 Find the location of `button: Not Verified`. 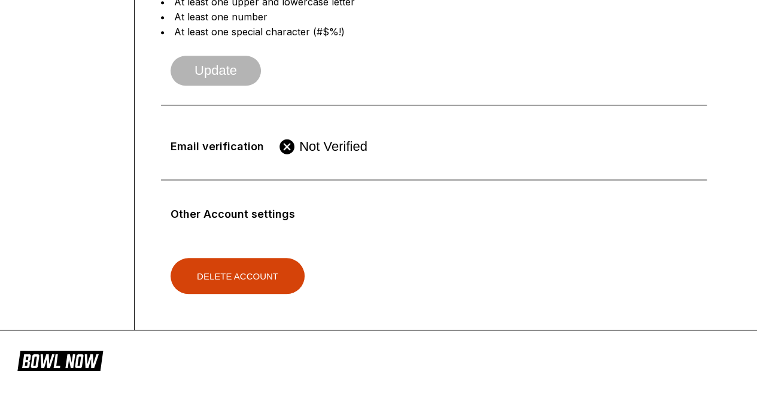

button: Not Verified is located at coordinates (323, 147).